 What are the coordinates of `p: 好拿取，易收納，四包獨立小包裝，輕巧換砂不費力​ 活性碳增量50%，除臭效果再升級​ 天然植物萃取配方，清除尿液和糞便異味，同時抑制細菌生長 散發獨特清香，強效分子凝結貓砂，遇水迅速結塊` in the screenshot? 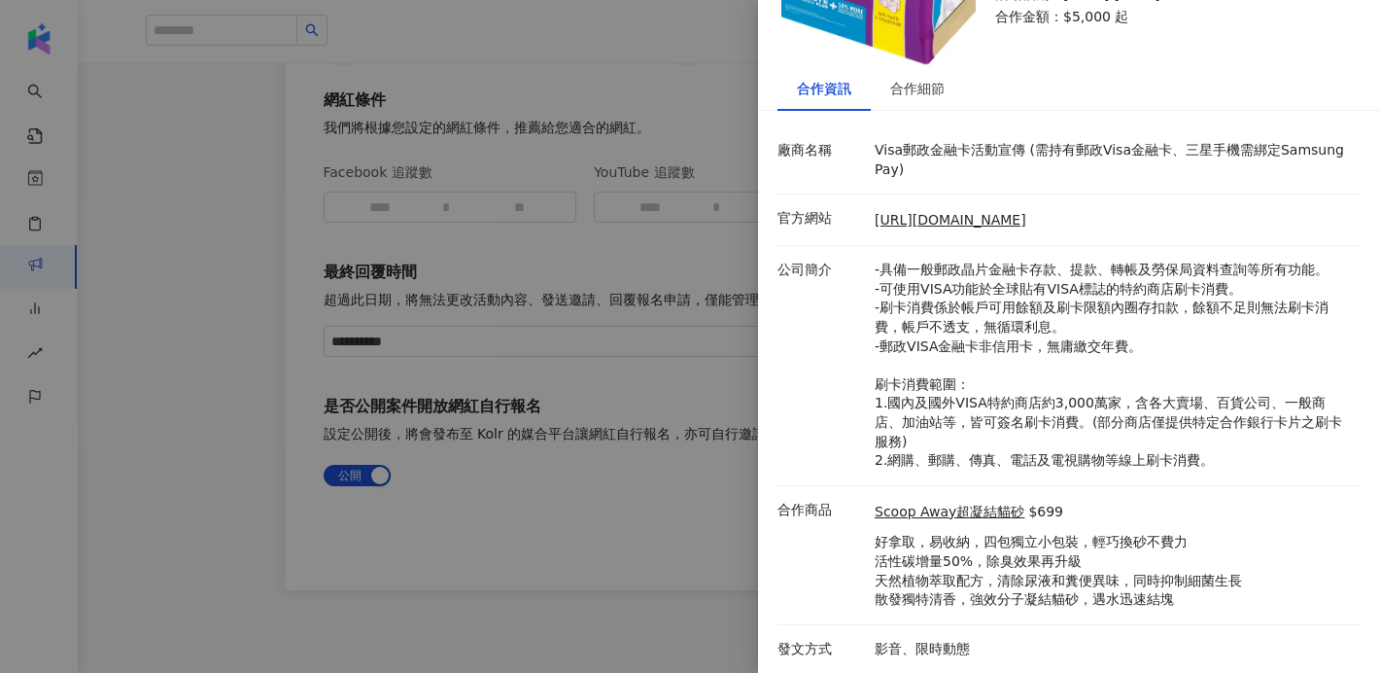 It's located at (1058, 570).